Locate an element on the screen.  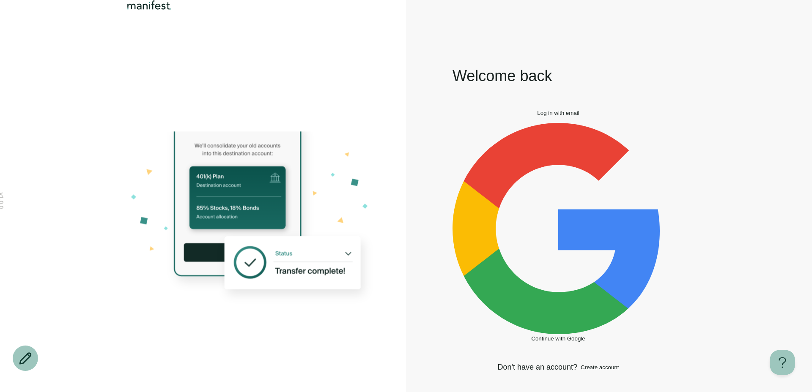
button: Continue with Google is located at coordinates (558, 233).